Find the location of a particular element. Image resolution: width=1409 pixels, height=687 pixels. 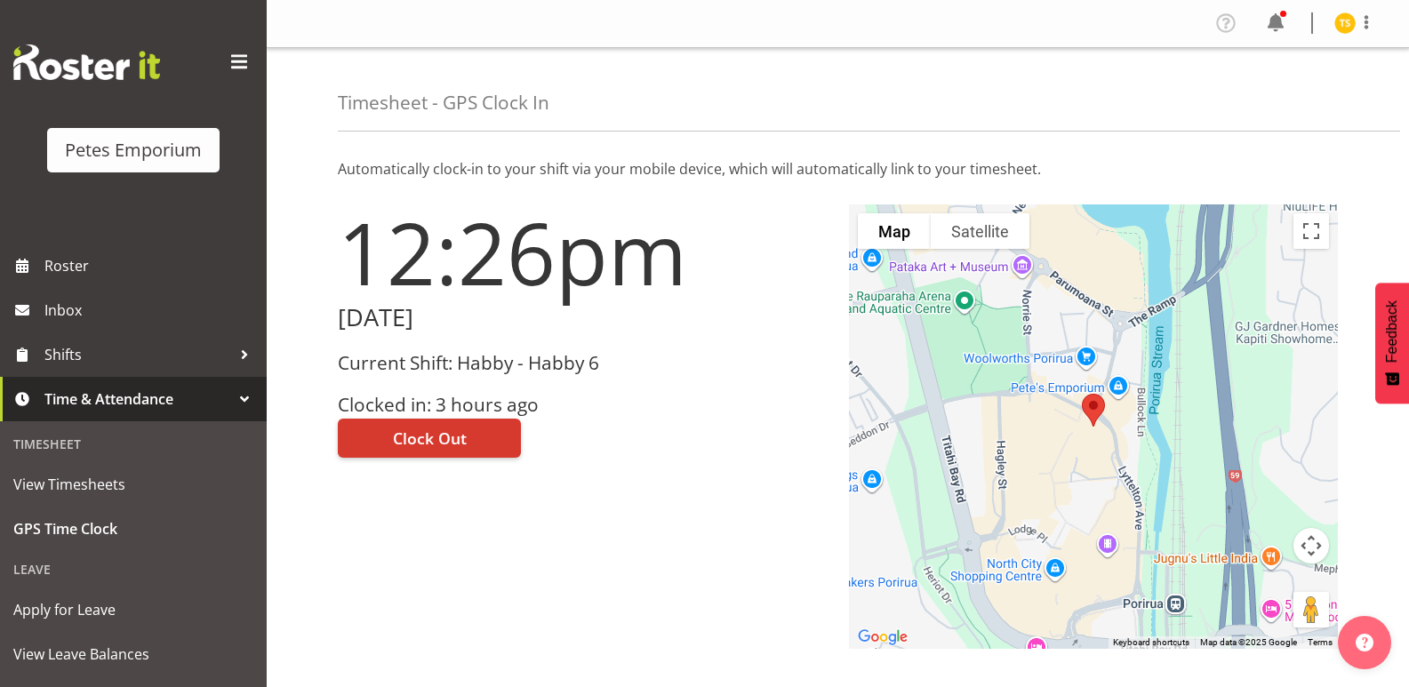

span: Roster is located at coordinates (151, 266).